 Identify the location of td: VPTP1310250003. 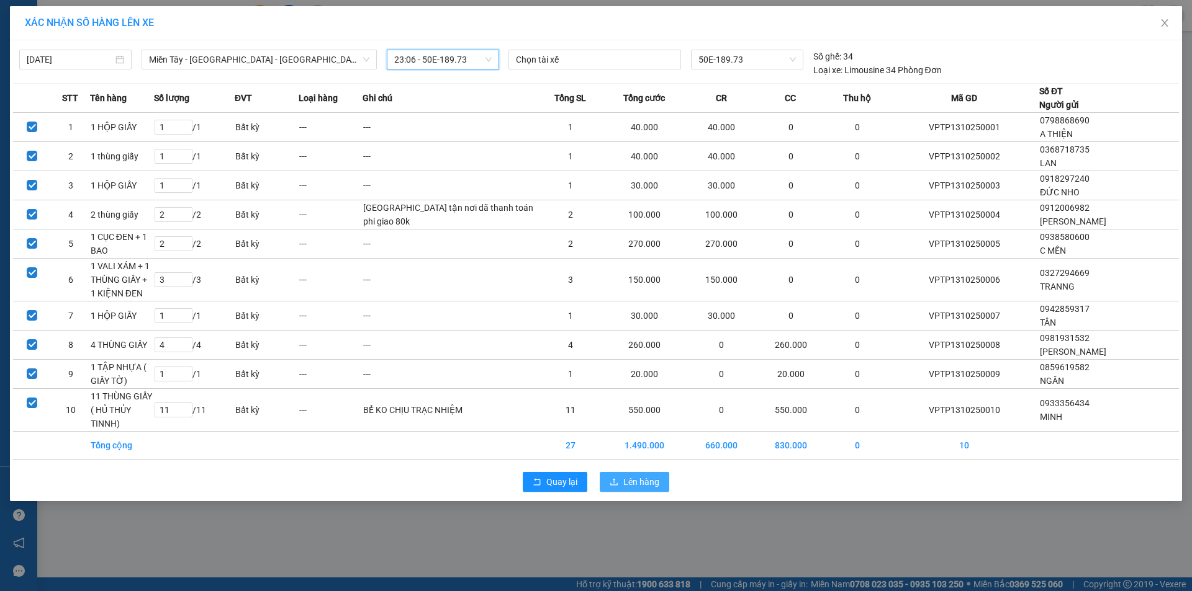
(963, 186).